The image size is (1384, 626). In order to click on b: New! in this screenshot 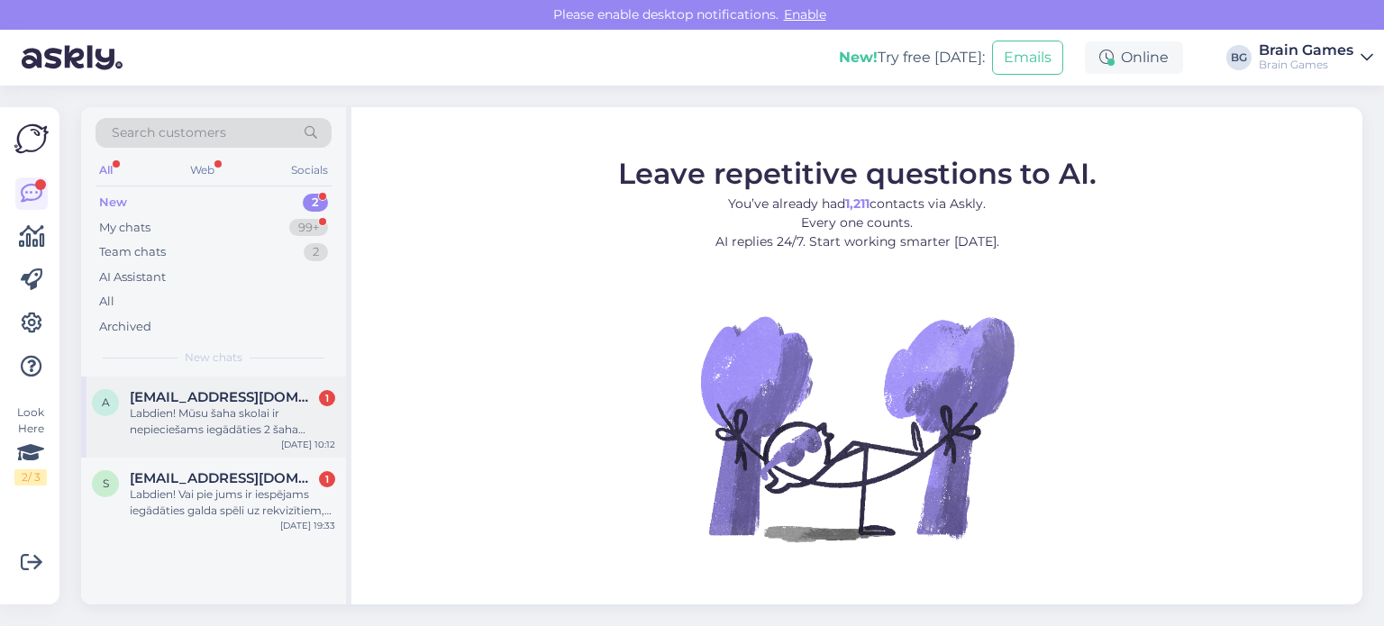, I will do `click(858, 57)`.